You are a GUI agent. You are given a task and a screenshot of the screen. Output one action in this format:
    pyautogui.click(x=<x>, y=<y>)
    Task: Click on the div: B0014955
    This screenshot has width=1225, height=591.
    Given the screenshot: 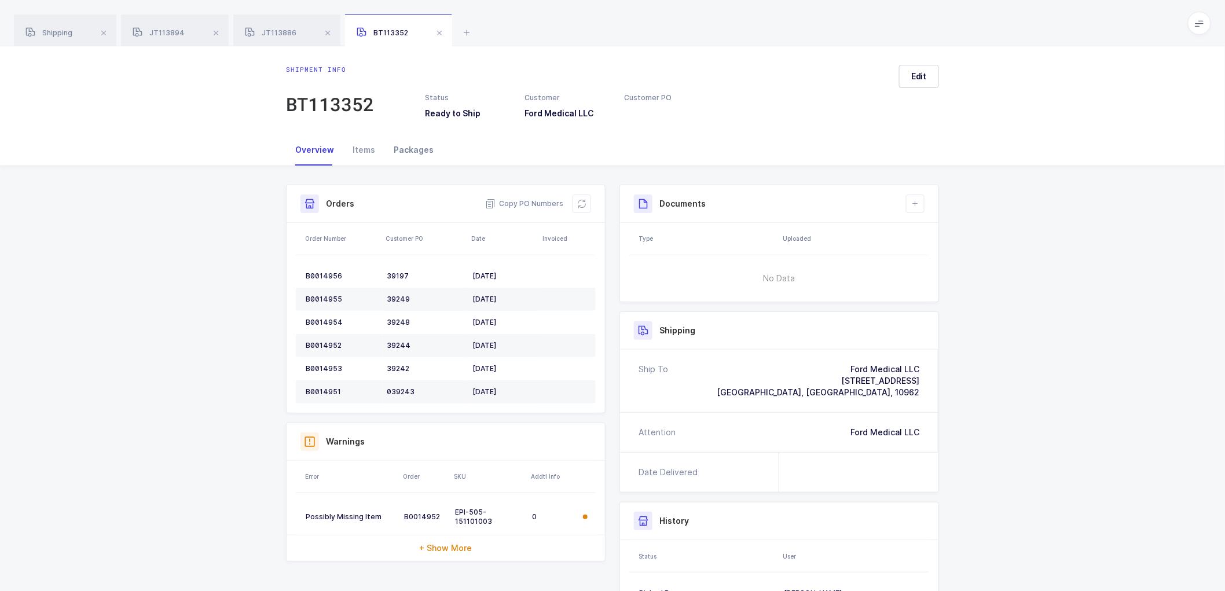 What is the action you would take?
    pyautogui.click(x=342, y=299)
    